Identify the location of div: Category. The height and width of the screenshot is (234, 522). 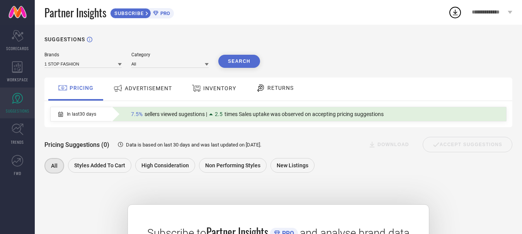
(170, 55).